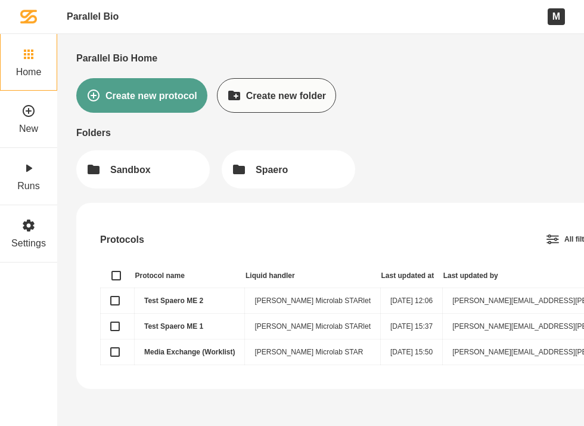 The height and width of the screenshot is (426, 584). Describe the element at coordinates (115, 352) in the screenshot. I see `button: Media Exchange (Worklist)` at that location.